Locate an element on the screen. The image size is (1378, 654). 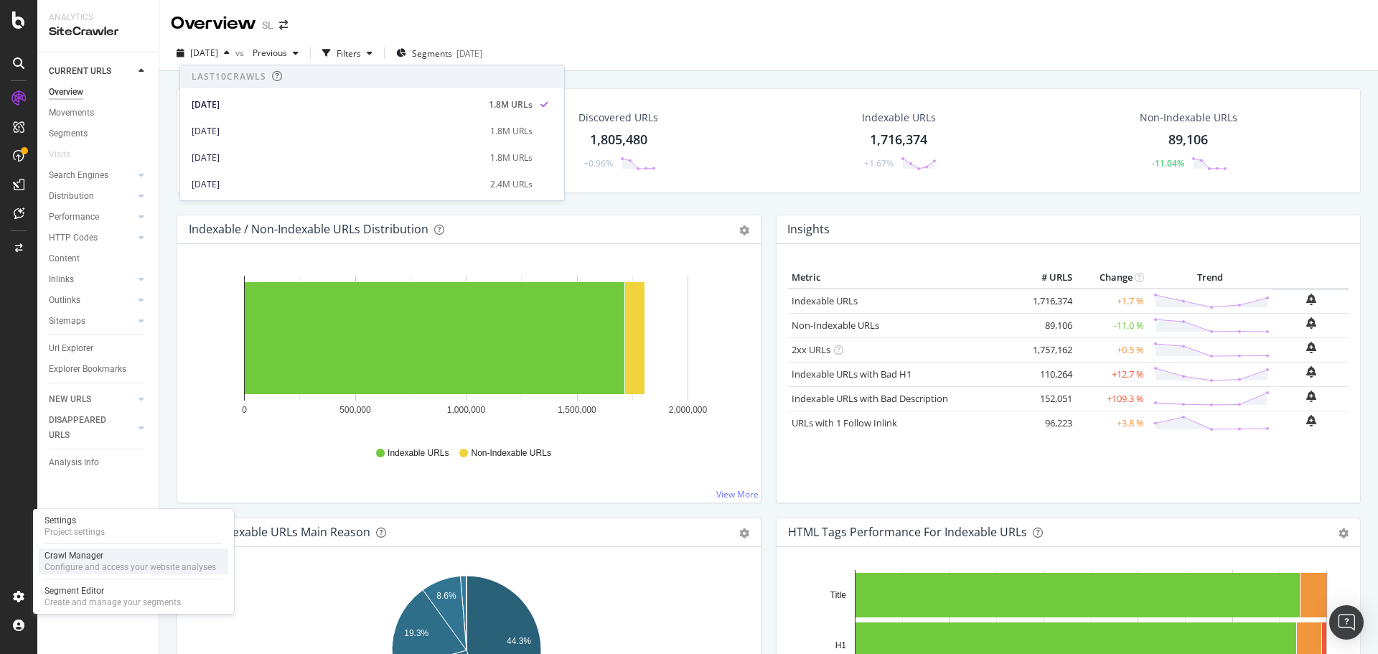
div: +1.67% is located at coordinates (879, 163).